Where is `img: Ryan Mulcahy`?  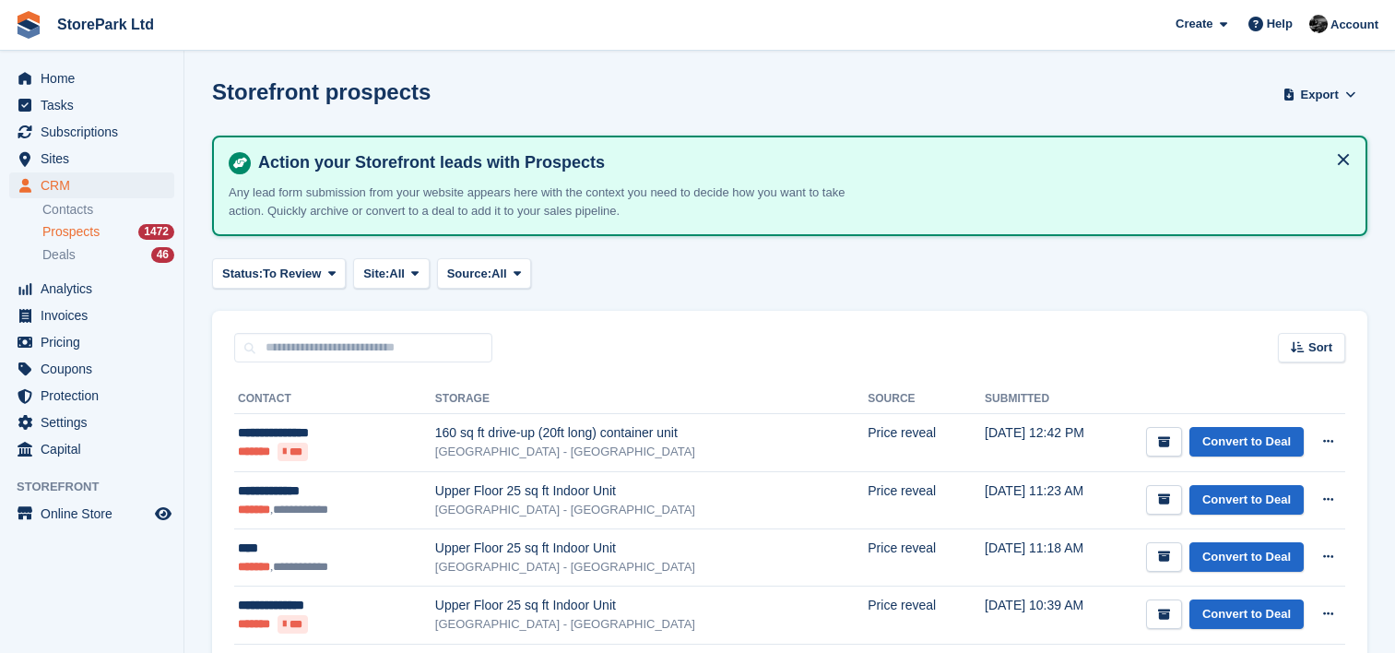 img: Ryan Mulcahy is located at coordinates (1318, 24).